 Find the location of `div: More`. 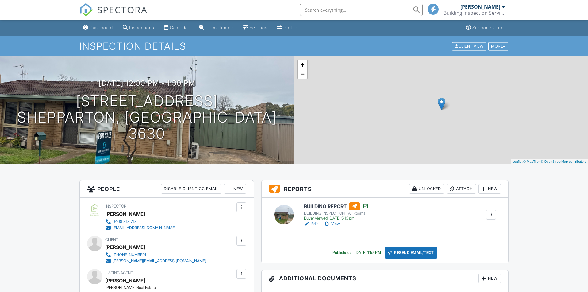

div: More is located at coordinates (498, 46).